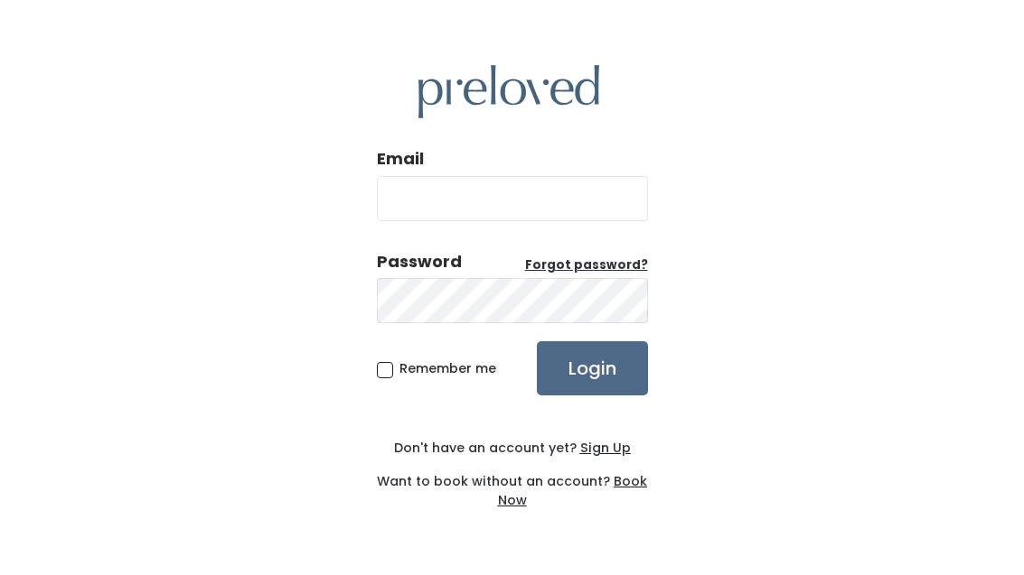  Describe the element at coordinates (573, 491) in the screenshot. I see `a: Book Now` at that location.